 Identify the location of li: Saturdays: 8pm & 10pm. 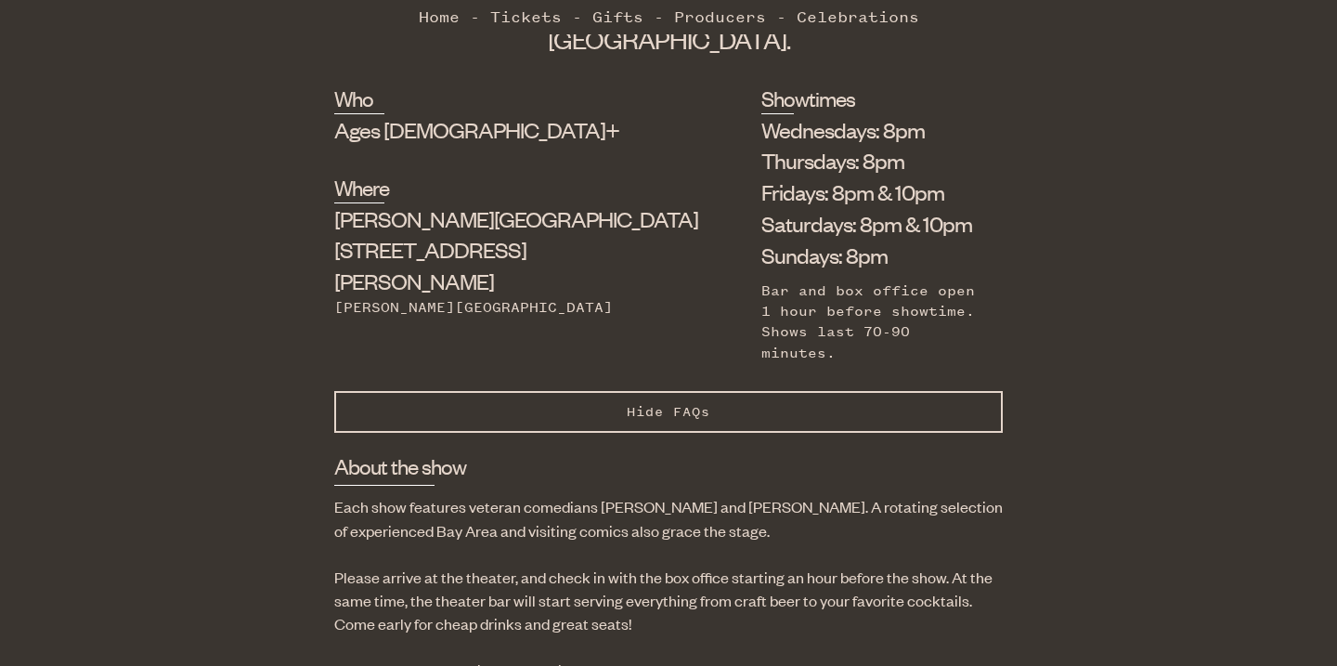
(868, 224).